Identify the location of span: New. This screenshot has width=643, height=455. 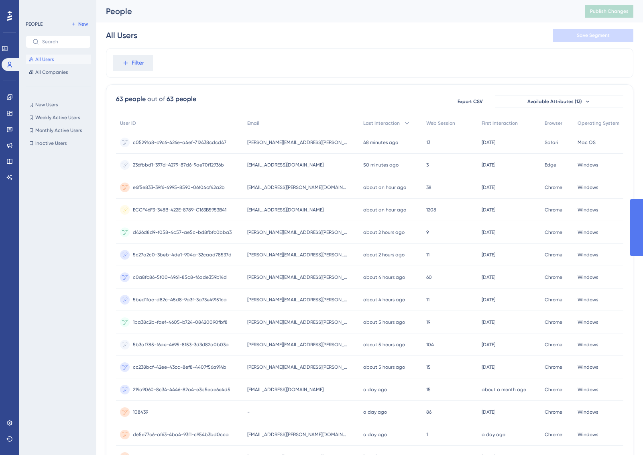
(83, 24).